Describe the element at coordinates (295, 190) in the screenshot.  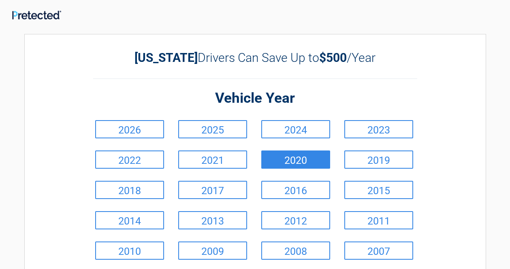
I see `a: 2016` at that location.